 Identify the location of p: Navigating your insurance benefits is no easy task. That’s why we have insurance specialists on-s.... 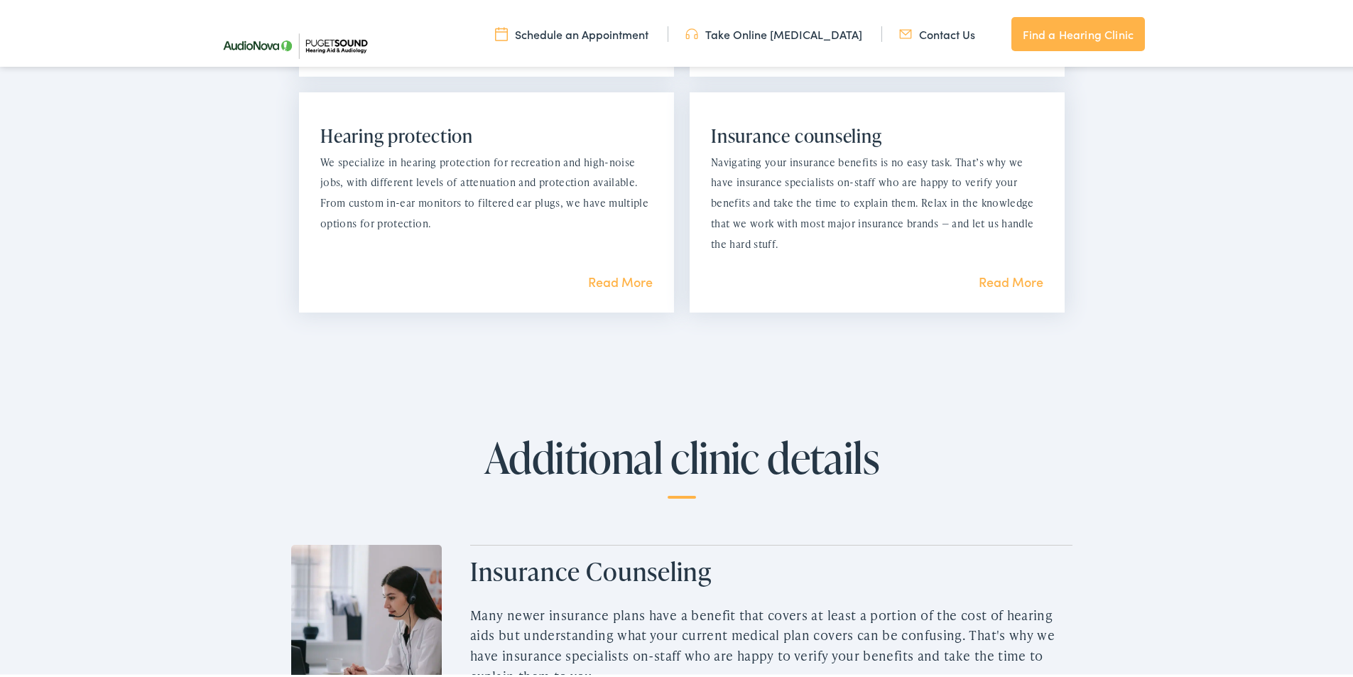
(877, 201).